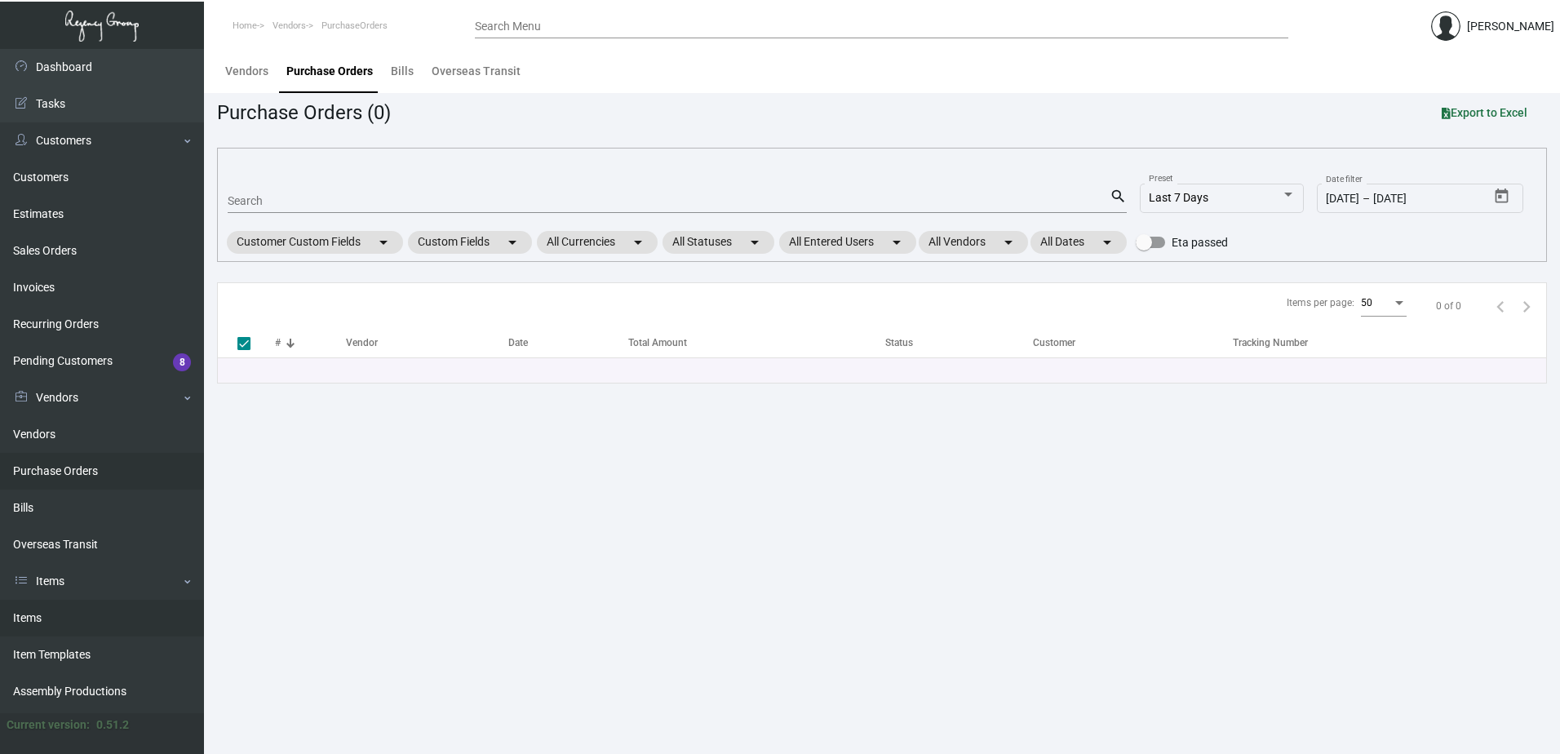 The image size is (1560, 754). I want to click on div: Items per page:, so click(1320, 303).